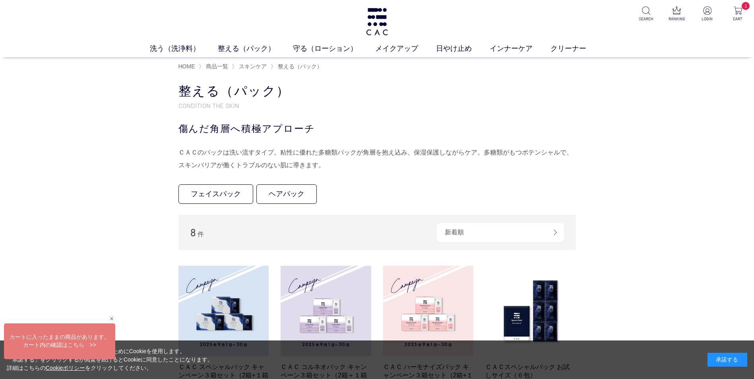 Image resolution: width=754 pixels, height=379 pixels. I want to click on a: 1 CART, so click(738, 14).